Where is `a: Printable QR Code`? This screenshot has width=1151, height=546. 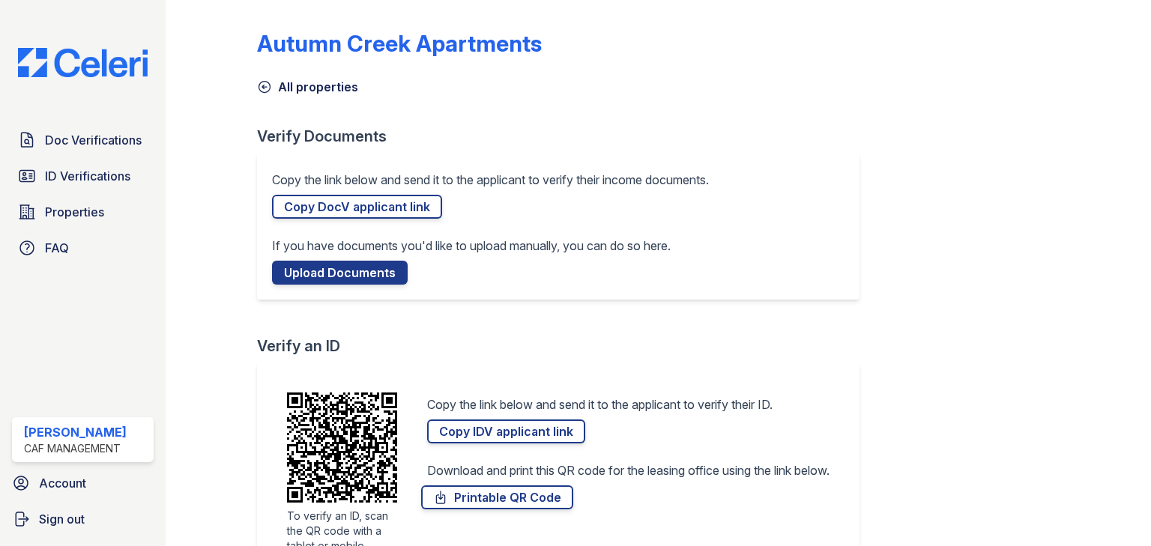 a: Printable QR Code is located at coordinates (497, 497).